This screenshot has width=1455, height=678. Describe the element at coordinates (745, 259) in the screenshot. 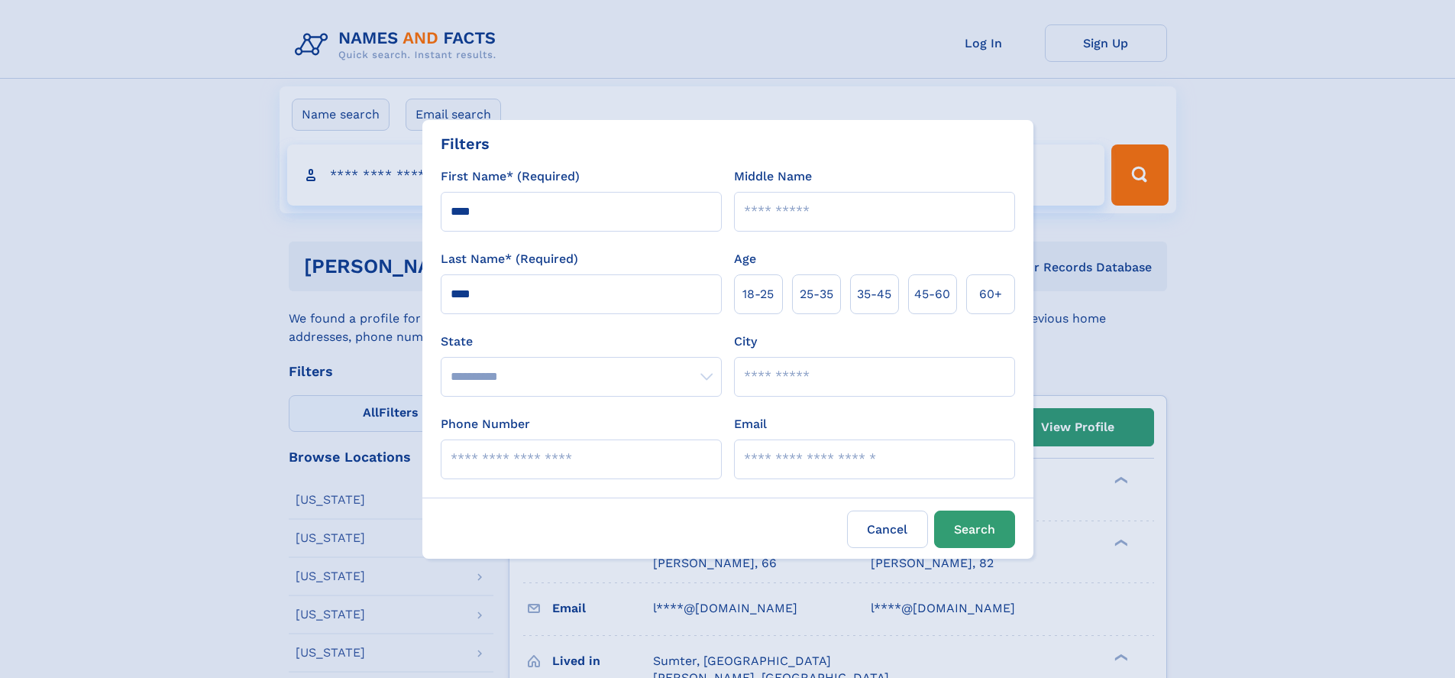

I see `label: Age` at that location.